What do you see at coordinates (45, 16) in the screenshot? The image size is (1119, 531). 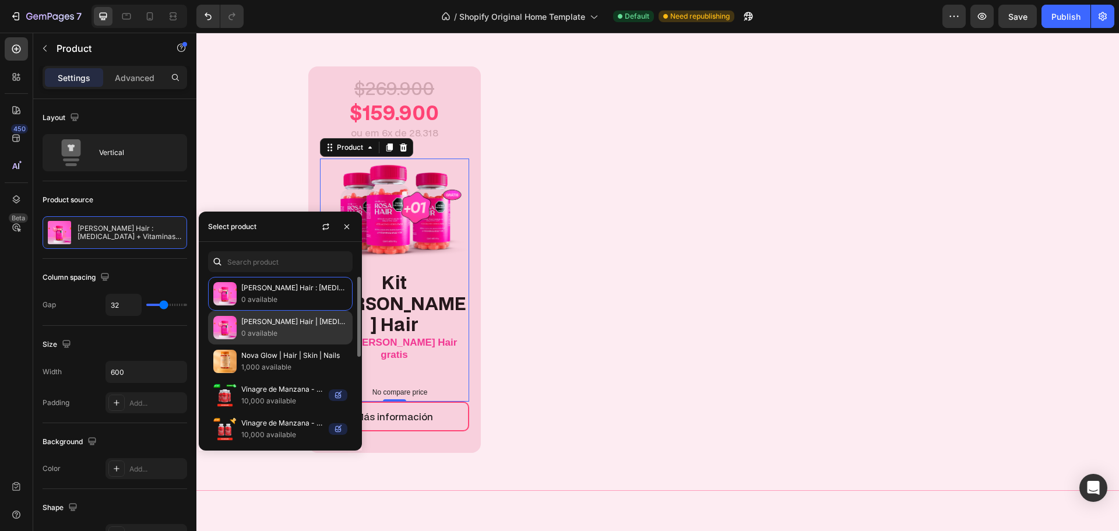 I see `button: 7` at bounding box center [45, 16].